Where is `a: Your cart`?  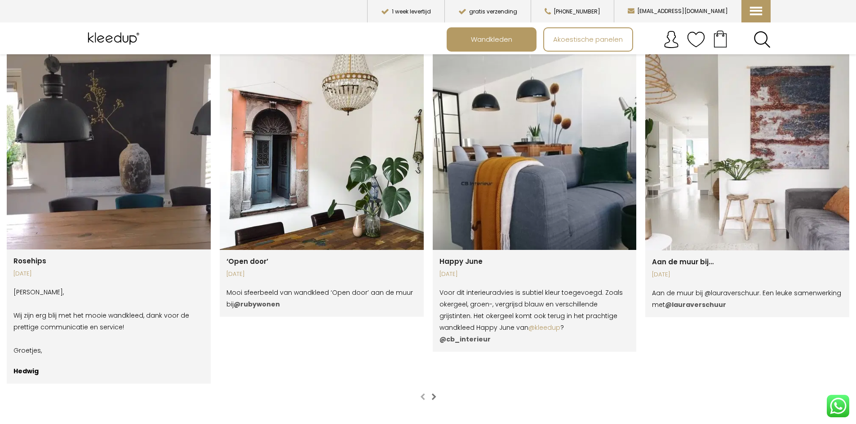 a: Your cart is located at coordinates (720, 39).